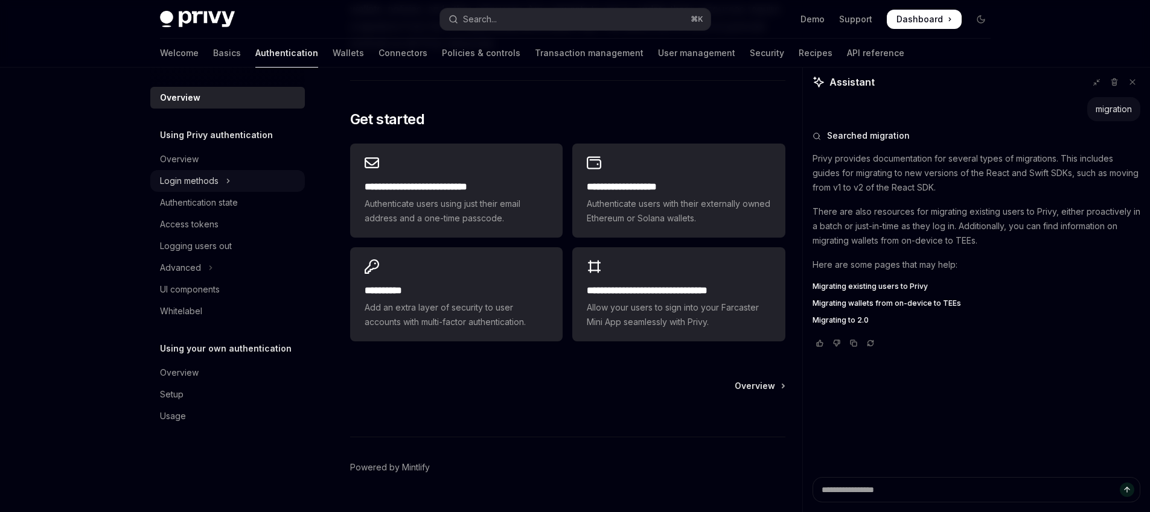 This screenshot has height=512, width=1150. What do you see at coordinates (836, 343) in the screenshot?
I see `button: Vote that response was not good` at bounding box center [836, 343].